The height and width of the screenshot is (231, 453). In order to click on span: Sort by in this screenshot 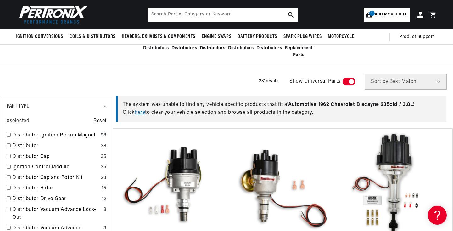, I will do `click(380, 82)`.